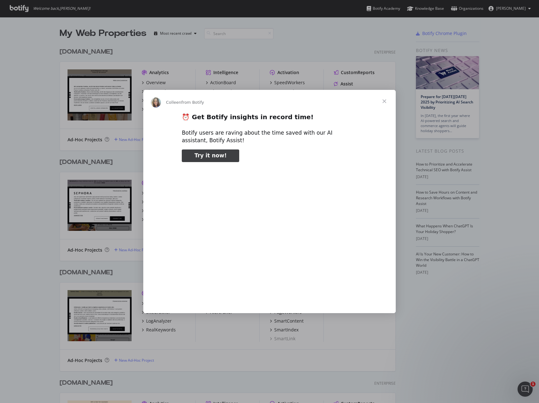  What do you see at coordinates (211, 156) in the screenshot?
I see `a: Try it now!` at bounding box center [211, 156].